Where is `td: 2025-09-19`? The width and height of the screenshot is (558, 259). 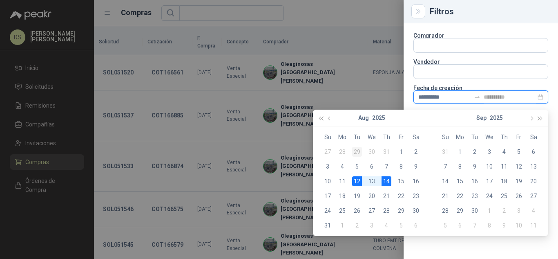
td: 2025-09-19 is located at coordinates (519, 181).